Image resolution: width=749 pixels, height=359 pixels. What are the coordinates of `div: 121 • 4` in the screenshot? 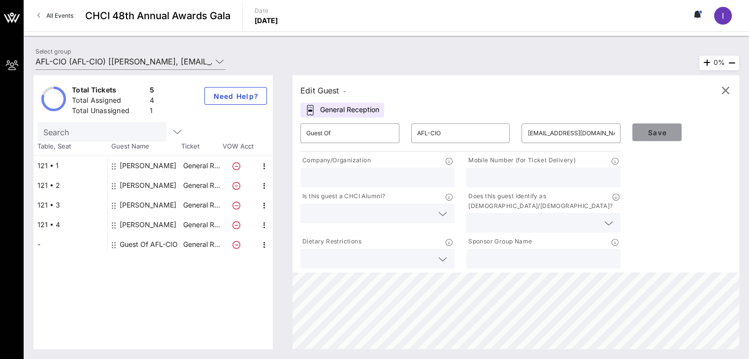 It's located at (70, 225).